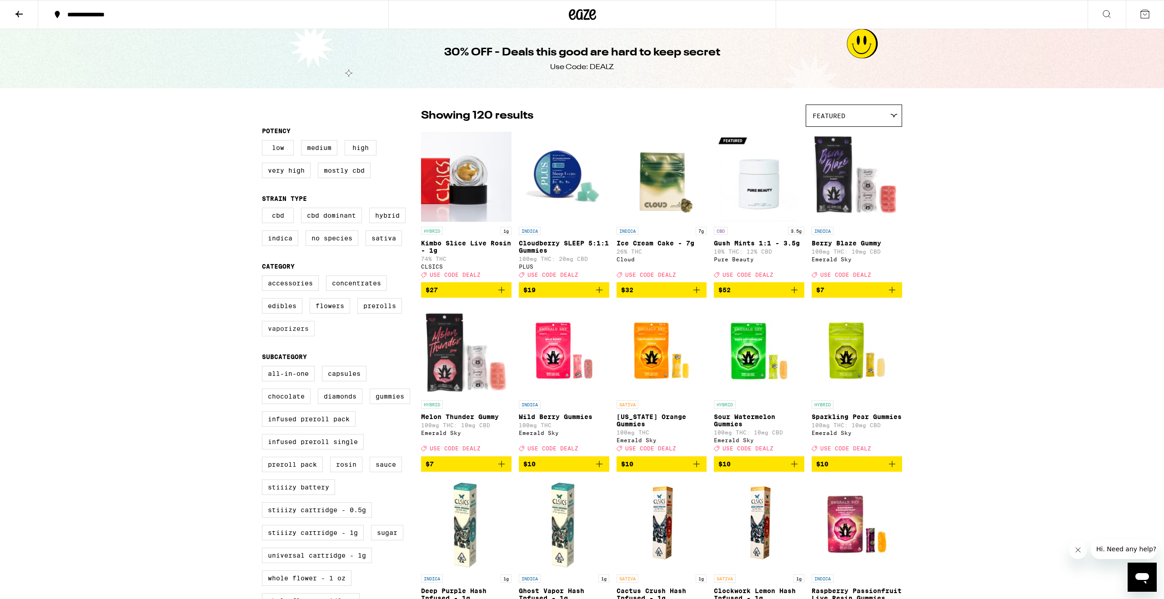 The height and width of the screenshot is (599, 1164). I want to click on p: 3.5g, so click(796, 231).